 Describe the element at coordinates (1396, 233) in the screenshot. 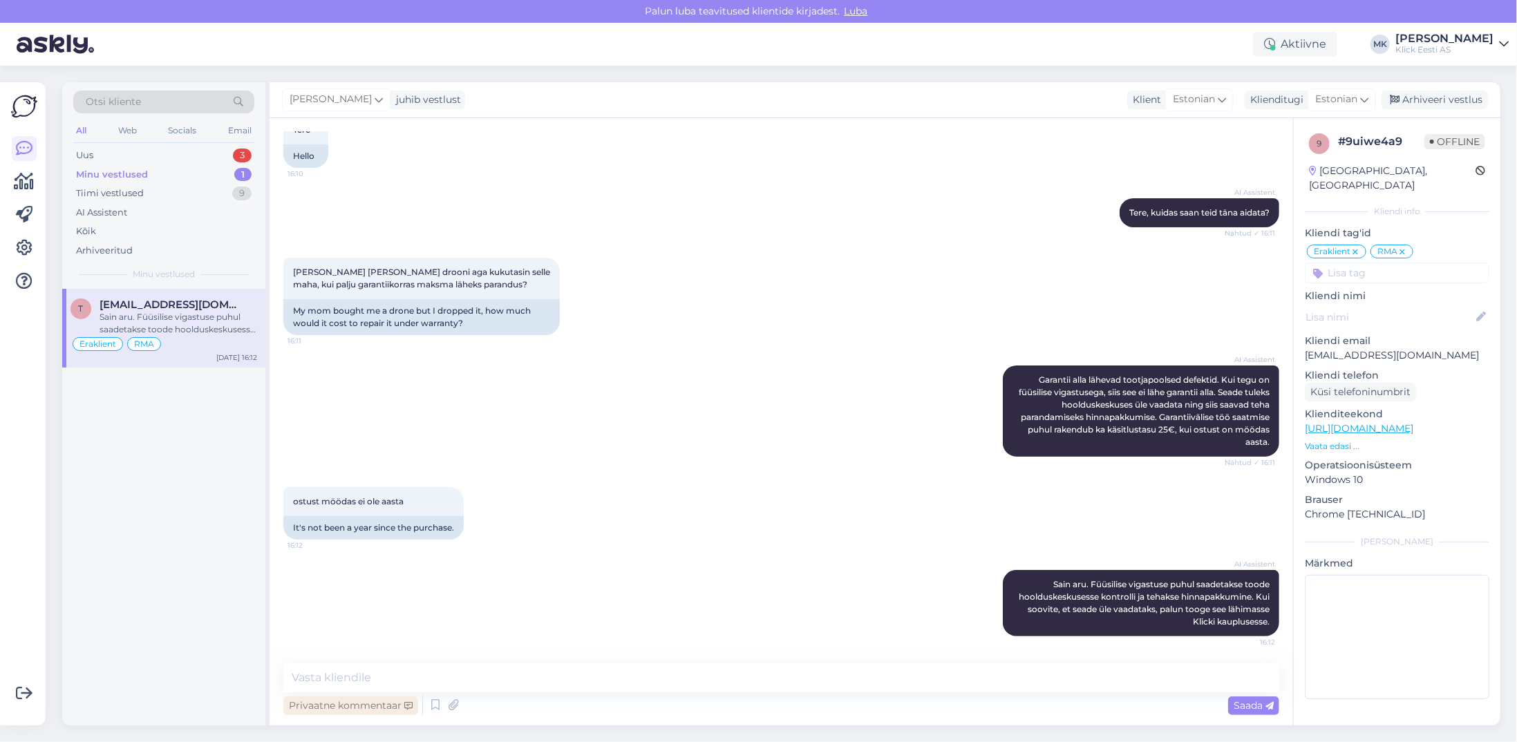

I see `p: Kliendi tag'id` at that location.